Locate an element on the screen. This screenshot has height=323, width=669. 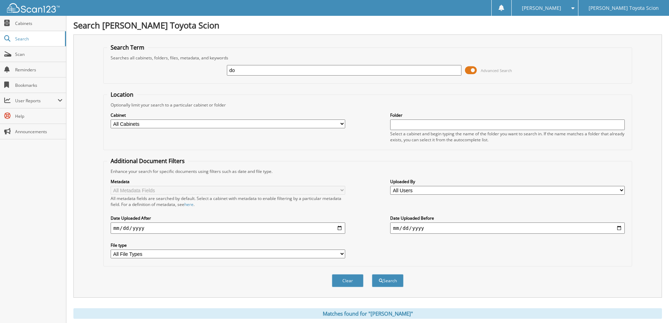
a: here is located at coordinates (189, 204).